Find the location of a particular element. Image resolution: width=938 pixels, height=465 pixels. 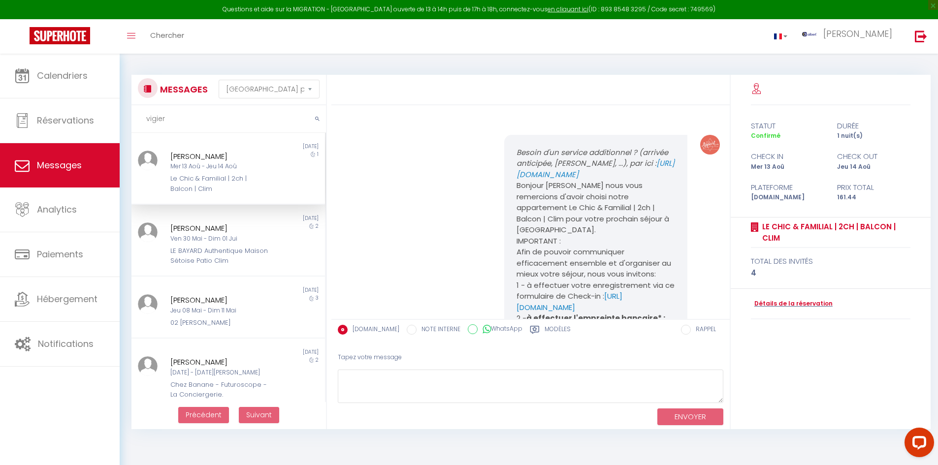

div: LE BAYARD Authentique Maison Sétoise Patio Clim is located at coordinates (220, 256).